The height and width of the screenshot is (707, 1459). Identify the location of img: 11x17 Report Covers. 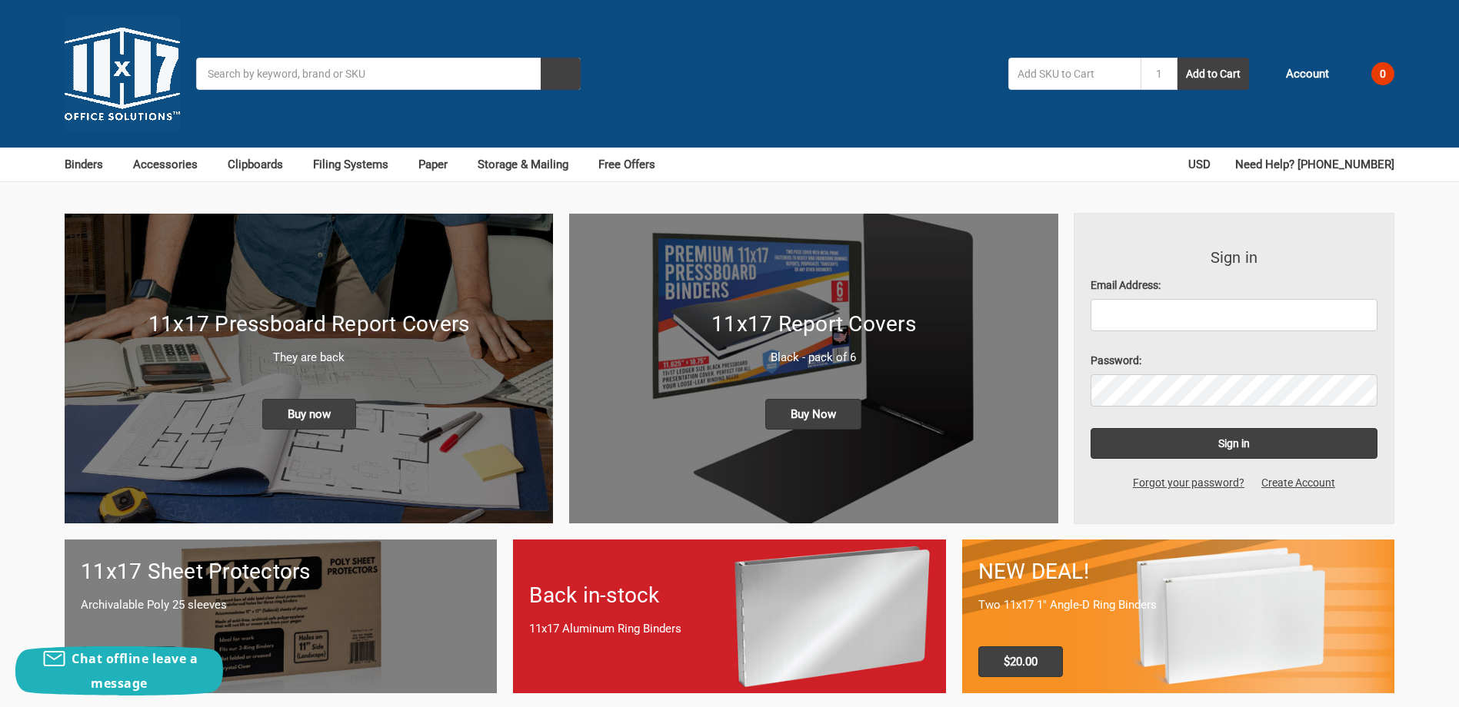
(813, 368).